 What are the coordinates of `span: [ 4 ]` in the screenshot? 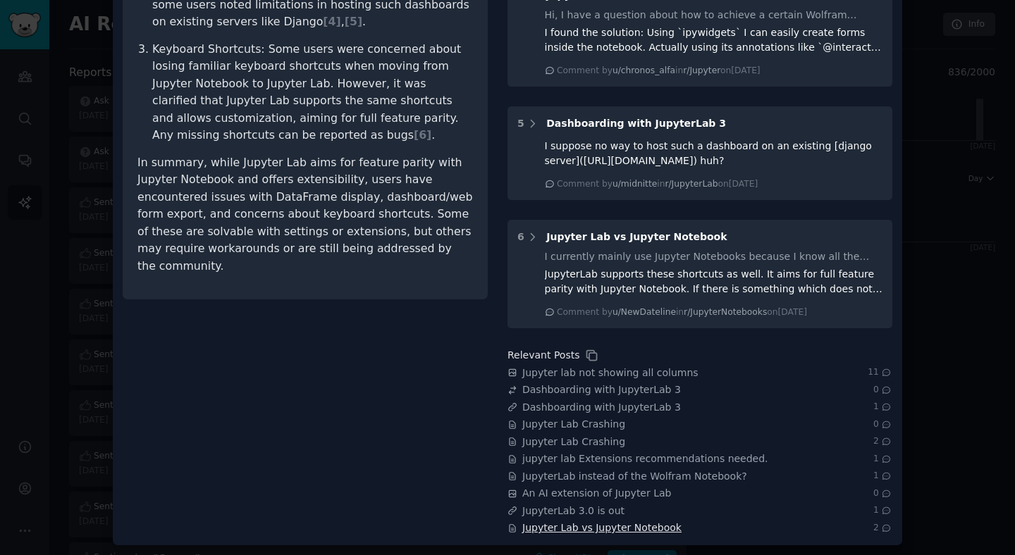 It's located at (331, 21).